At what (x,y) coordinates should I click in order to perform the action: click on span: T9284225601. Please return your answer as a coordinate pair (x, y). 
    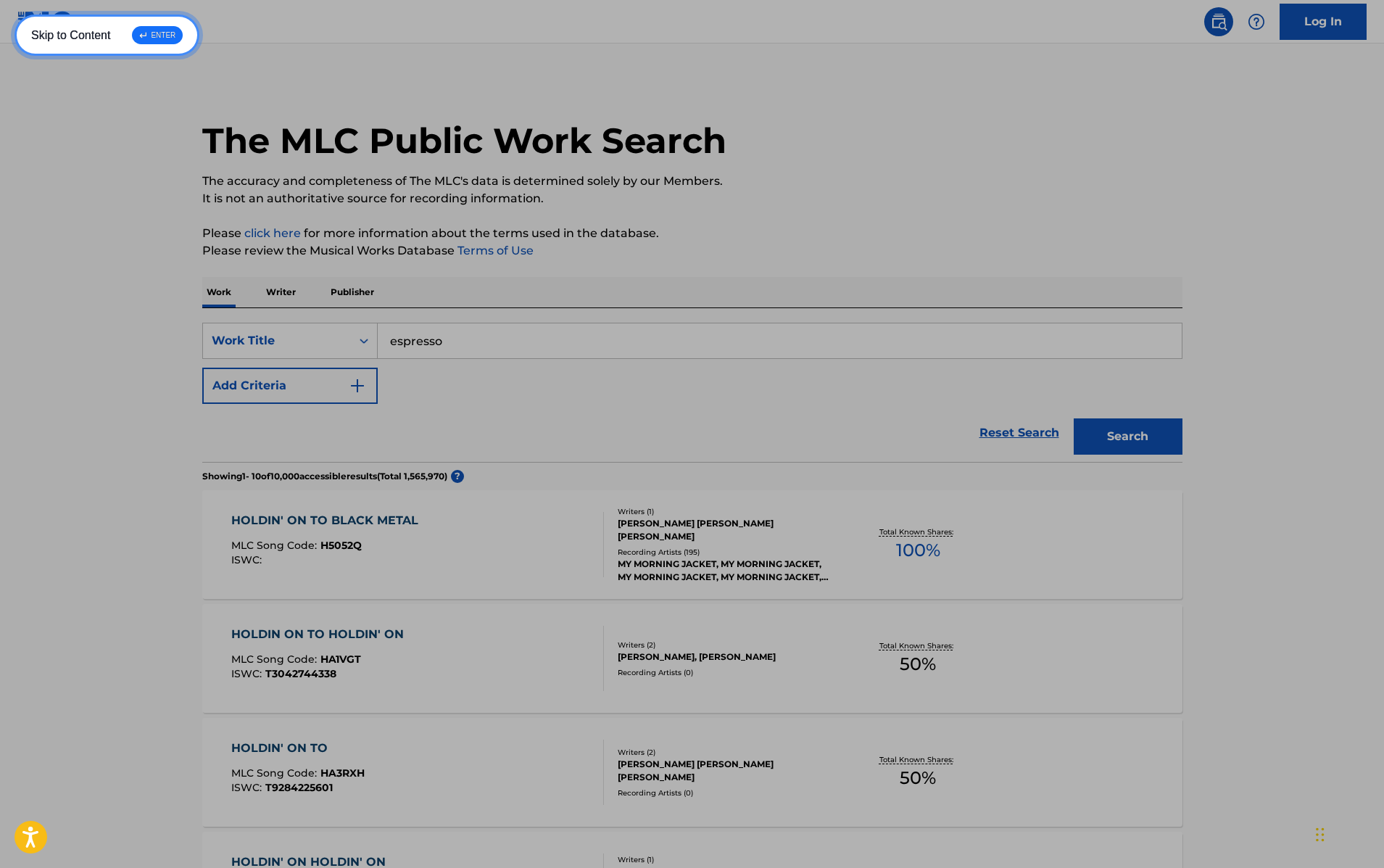
    Looking at the image, I should click on (299, 787).